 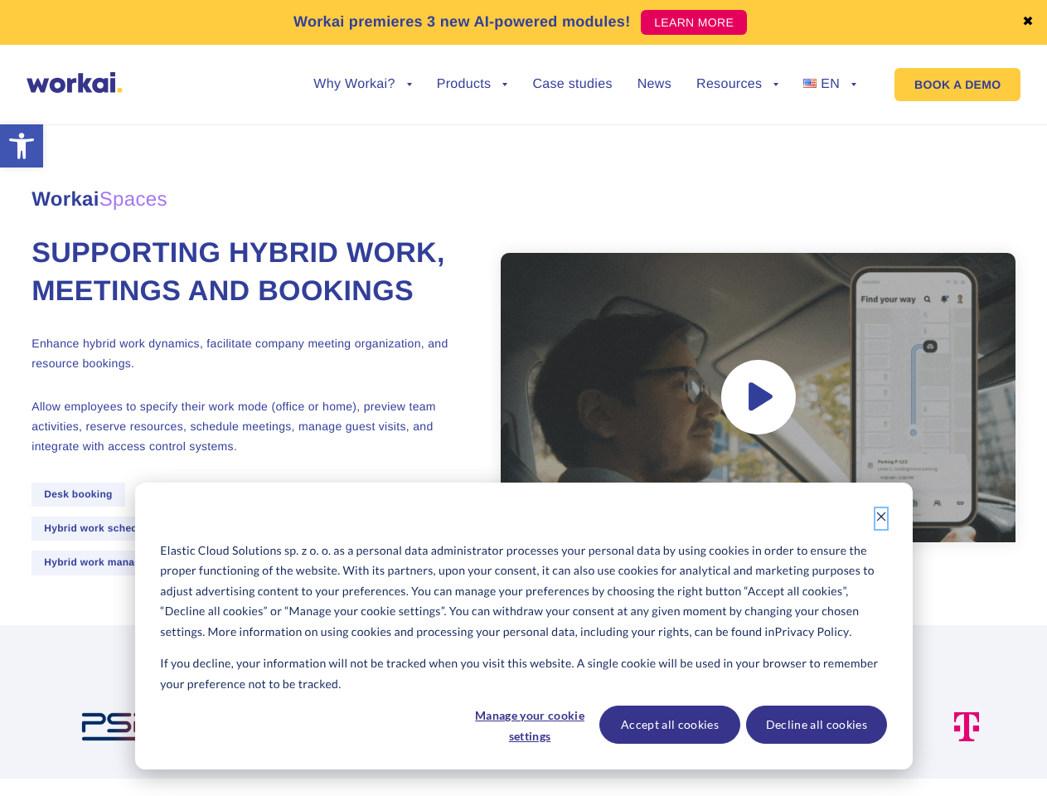 What do you see at coordinates (572, 85) in the screenshot?
I see `a: Case studies` at bounding box center [572, 85].